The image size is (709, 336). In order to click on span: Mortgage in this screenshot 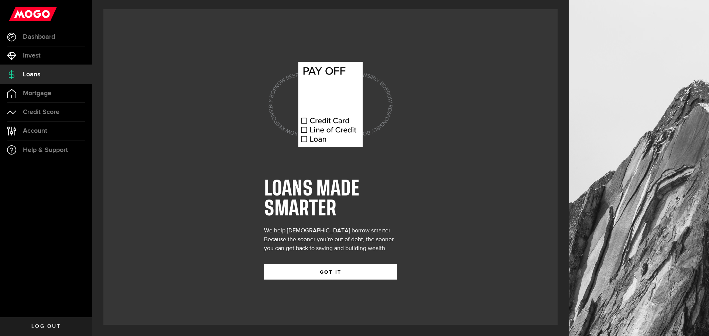, I will do `click(37, 93)`.